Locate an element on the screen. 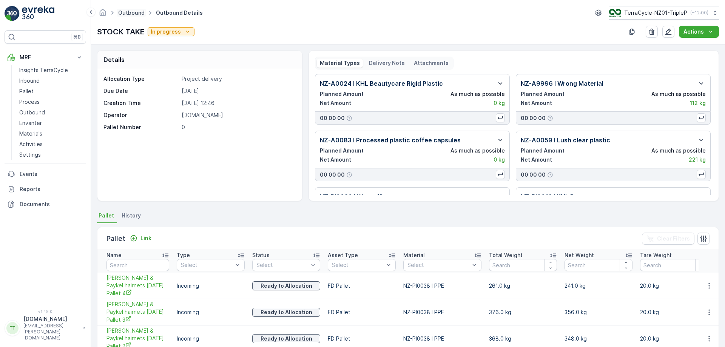 The width and height of the screenshot is (725, 347). p: Project delivery is located at coordinates (238, 79).